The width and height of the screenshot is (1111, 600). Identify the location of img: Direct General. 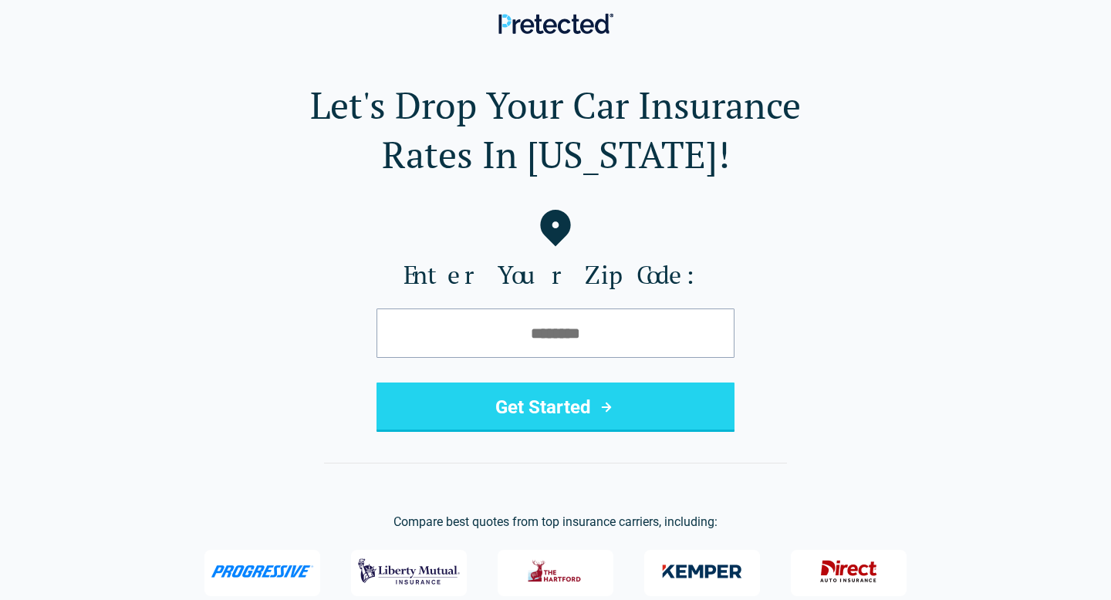
(849, 572).